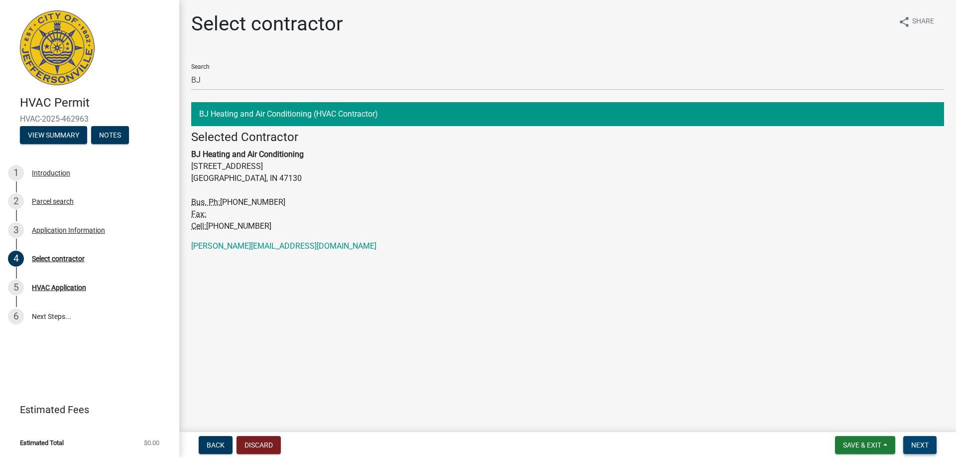 This screenshot has height=458, width=956. What do you see at coordinates (110, 135) in the screenshot?
I see `wm-modal-confirm: Notes` at bounding box center [110, 135].